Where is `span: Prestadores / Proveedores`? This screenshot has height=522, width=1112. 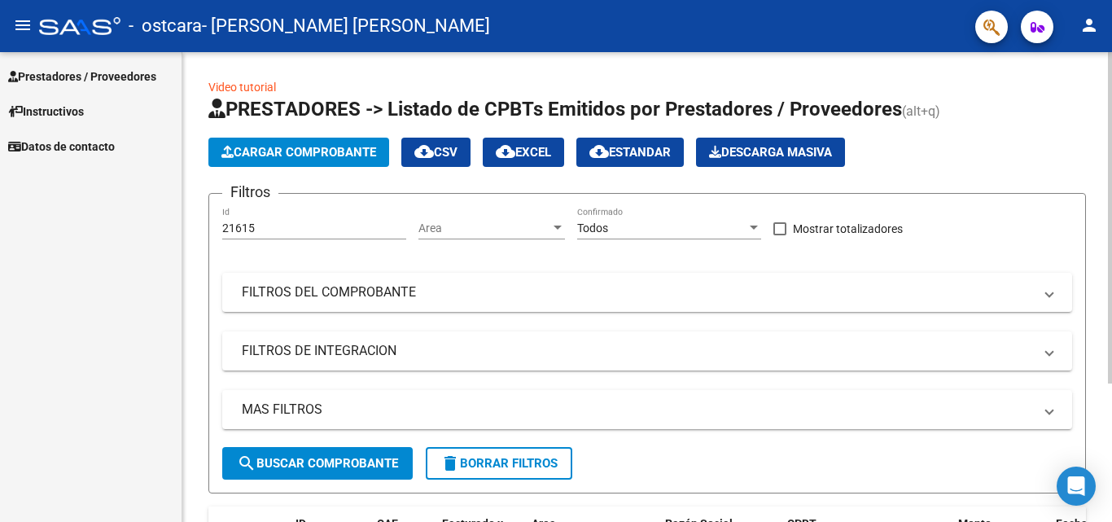 span: Prestadores / Proveedores is located at coordinates (82, 76).